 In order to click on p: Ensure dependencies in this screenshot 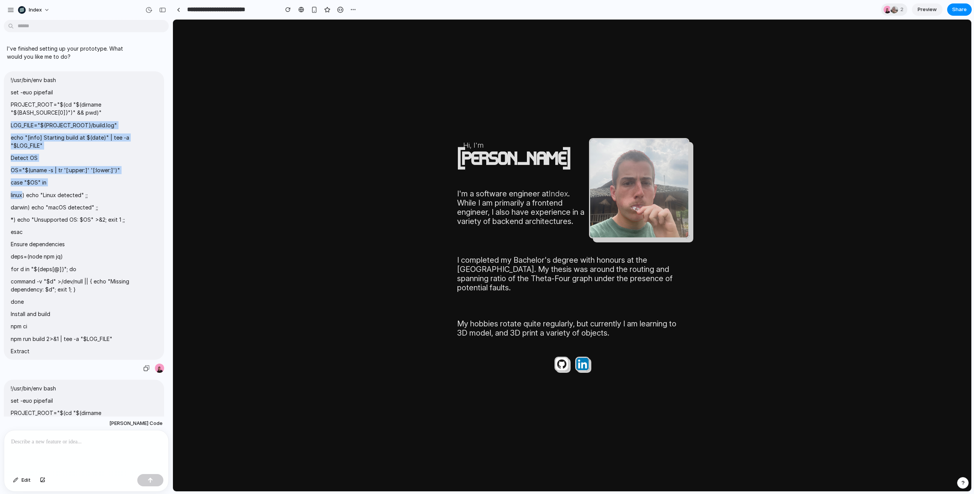, I will do `click(84, 244)`.